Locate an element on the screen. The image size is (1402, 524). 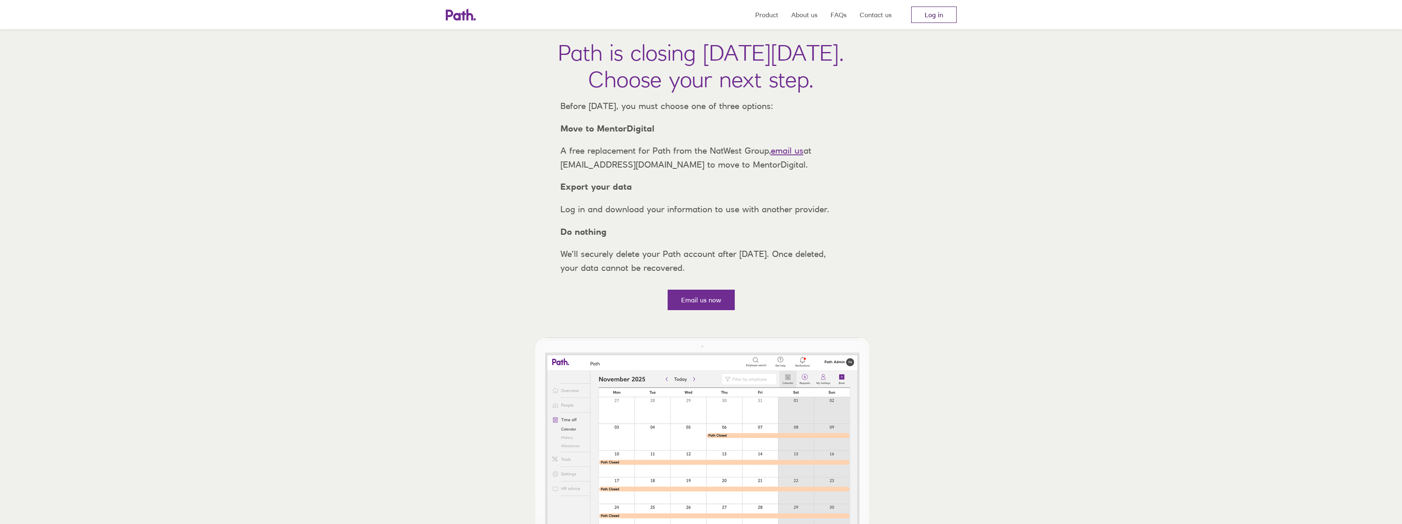
a: email us is located at coordinates (787, 150).